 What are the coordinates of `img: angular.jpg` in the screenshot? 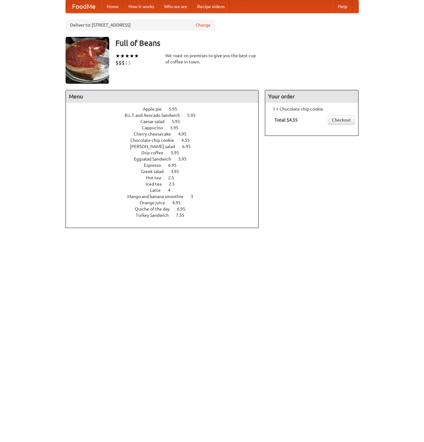 It's located at (87, 60).